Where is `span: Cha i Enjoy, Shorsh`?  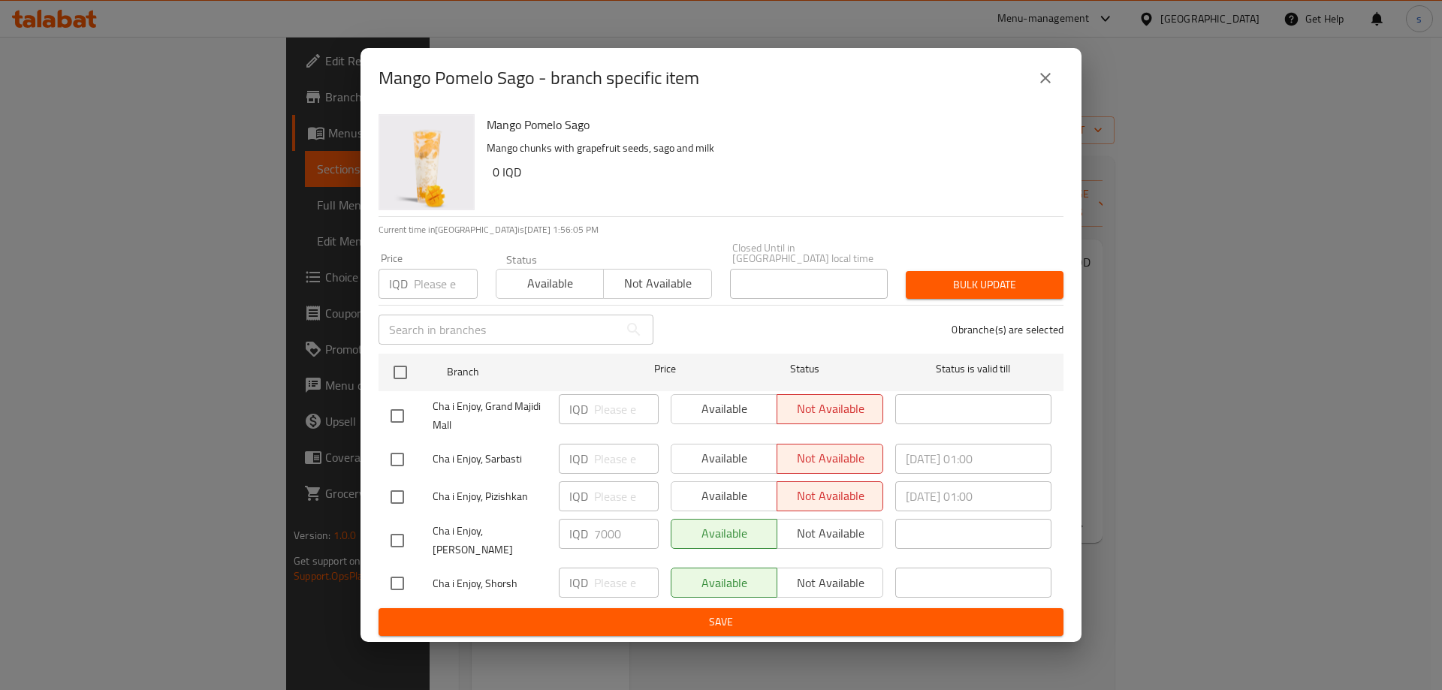
span: Cha i Enjoy, Shorsh is located at coordinates (490, 583).